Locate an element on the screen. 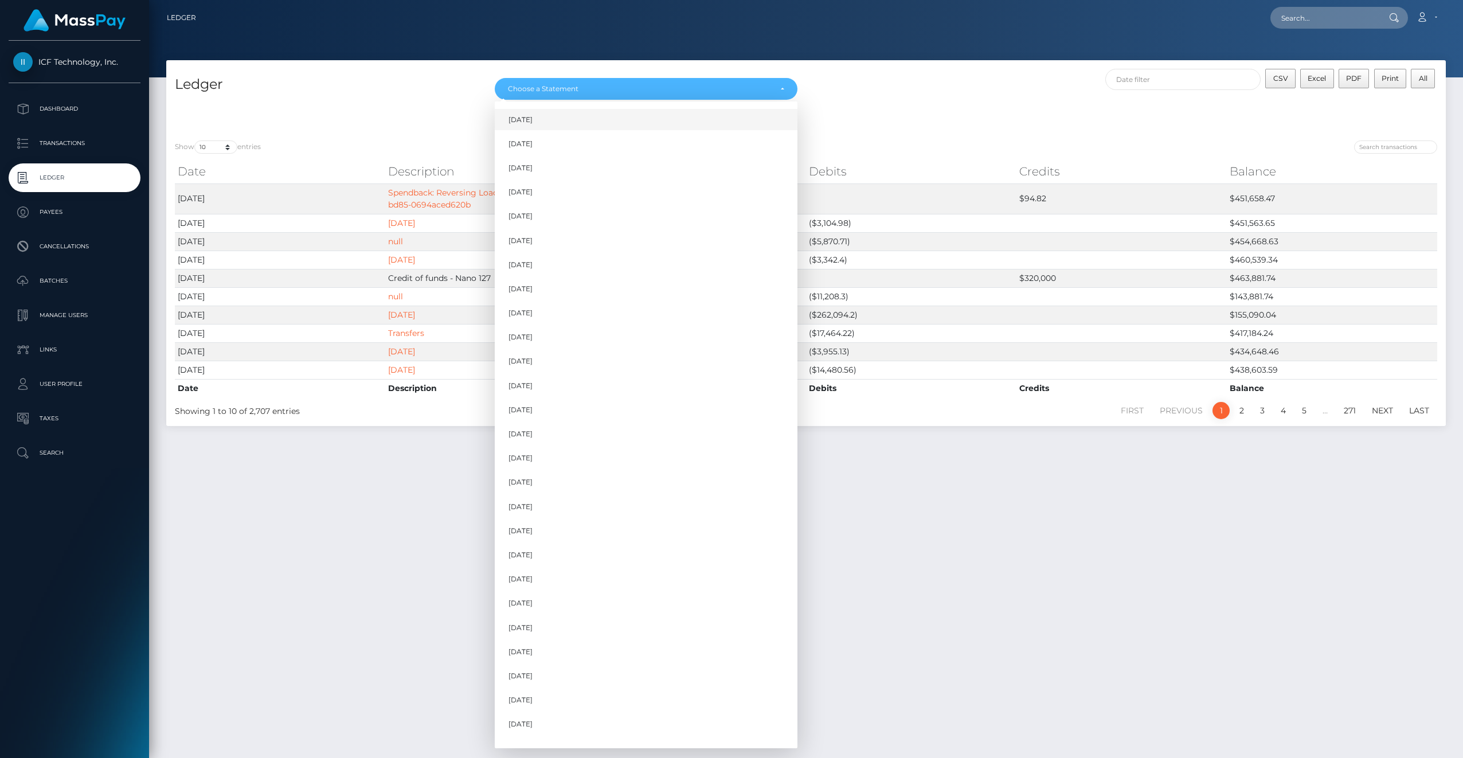 The width and height of the screenshot is (1463, 758). a: 1 is located at coordinates (1221, 410).